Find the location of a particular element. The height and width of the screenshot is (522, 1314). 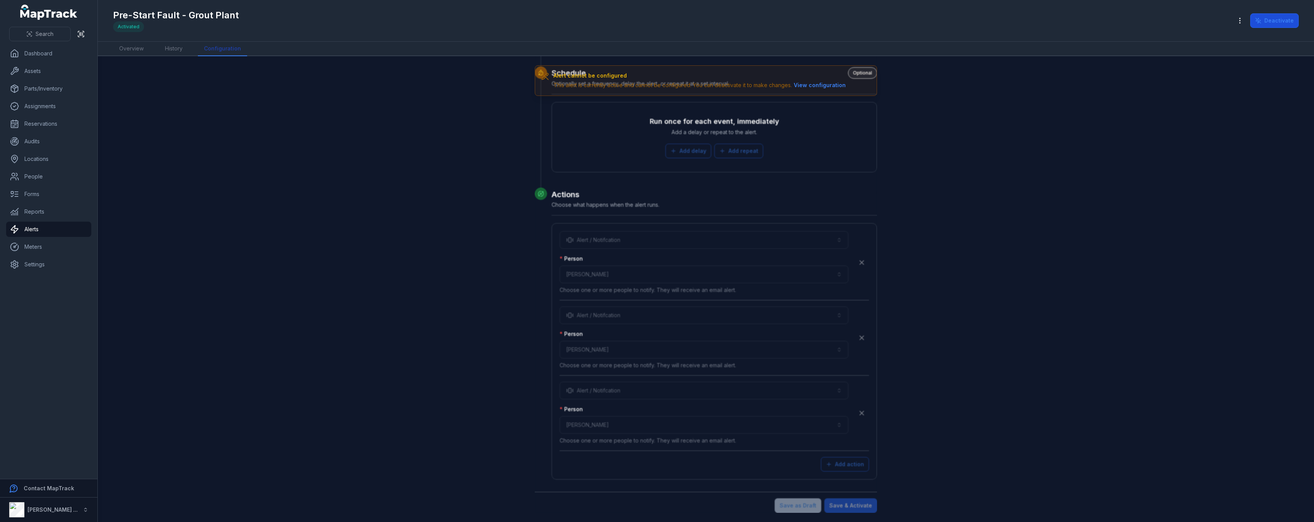

h1: Pre-Start Fault - Grout Plant is located at coordinates (176, 15).